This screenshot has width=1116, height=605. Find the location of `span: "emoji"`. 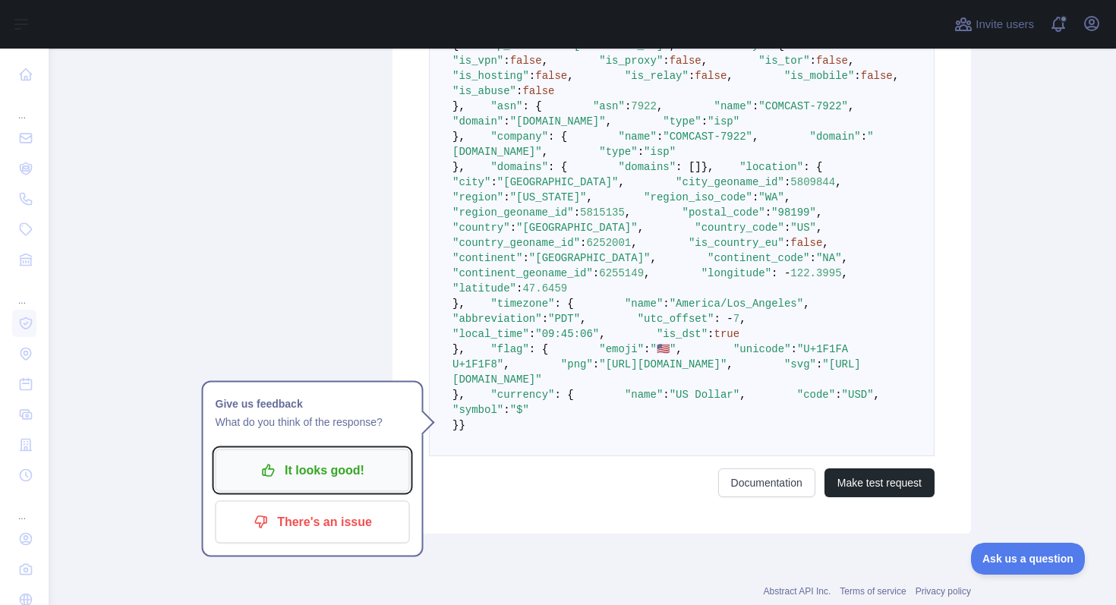

span: "emoji" is located at coordinates (621, 349).